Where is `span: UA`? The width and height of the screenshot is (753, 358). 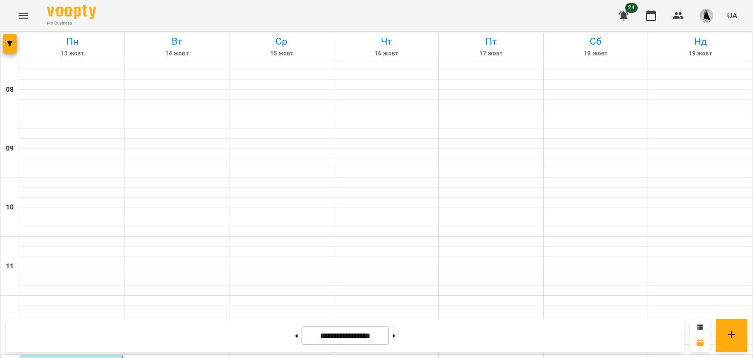
span: UA is located at coordinates (732, 15).